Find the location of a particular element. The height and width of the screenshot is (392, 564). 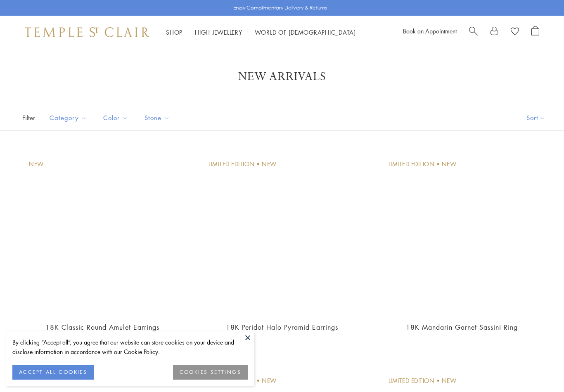

button: Stone is located at coordinates (157, 118).